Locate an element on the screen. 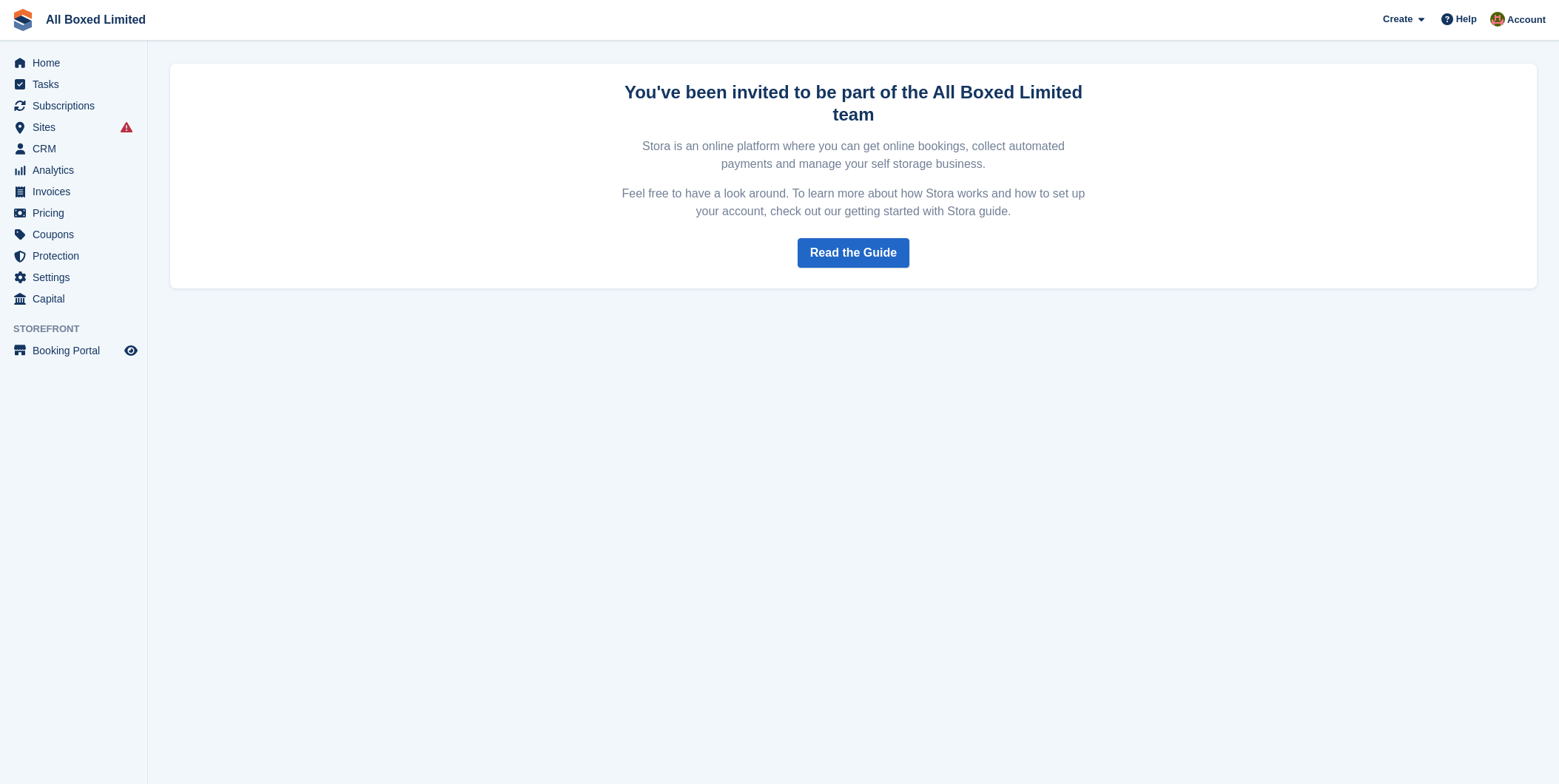 Image resolution: width=1559 pixels, height=784 pixels. span: Analytics is located at coordinates (77, 170).